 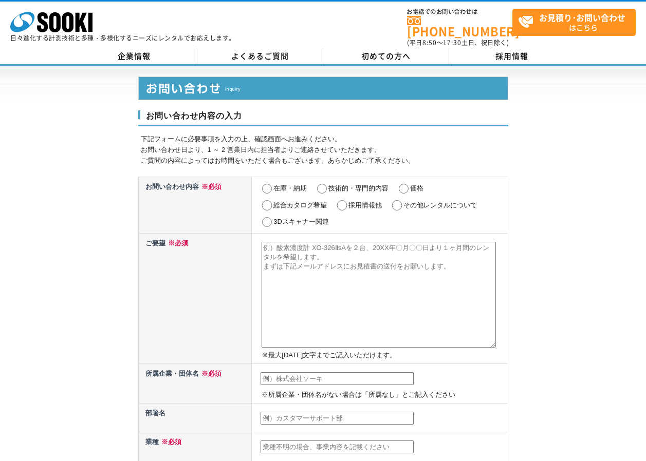 I want to click on input: 業種不明の場合、事業内容を記載ください, so click(x=337, y=448).